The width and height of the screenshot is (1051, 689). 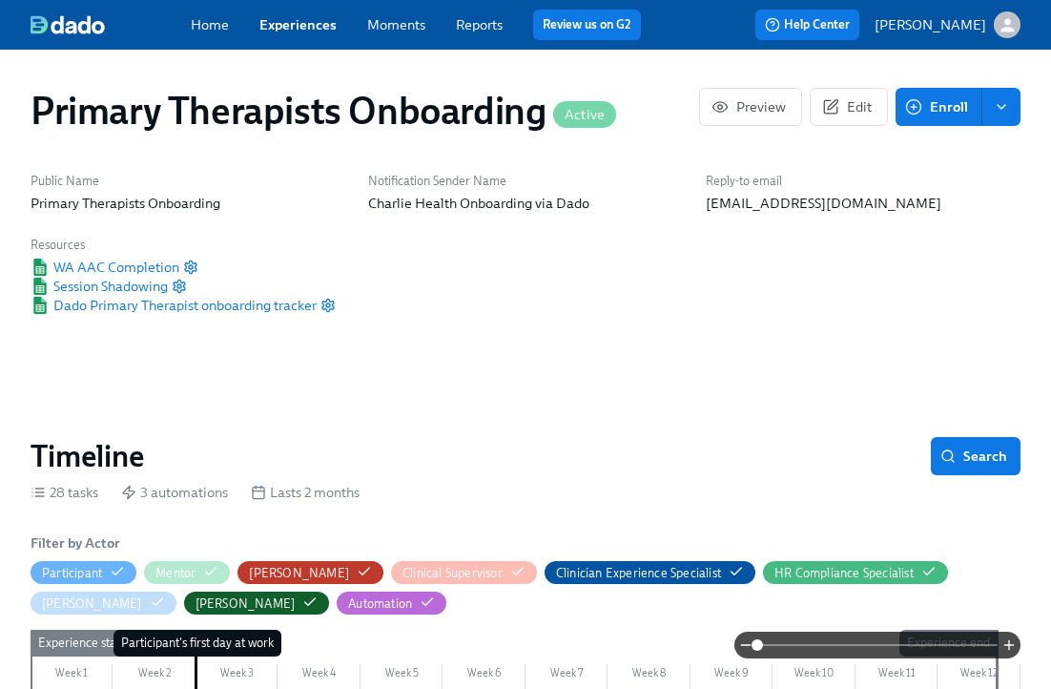 I want to click on button: Clinician Experience Specialist, so click(x=650, y=572).